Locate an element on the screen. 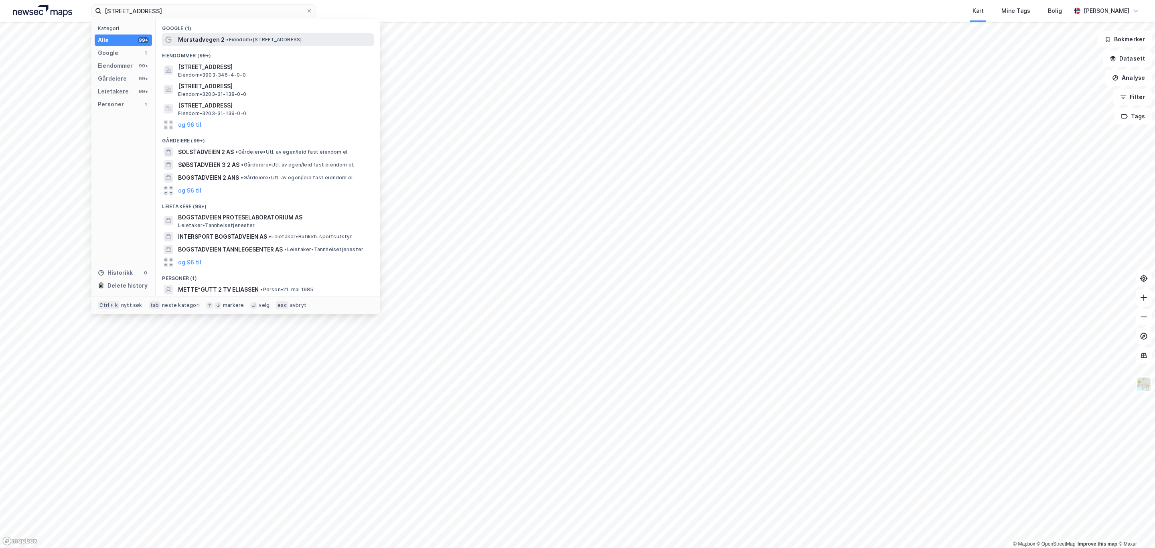 The width and height of the screenshot is (1155, 548). div: avbryt is located at coordinates (298, 305).